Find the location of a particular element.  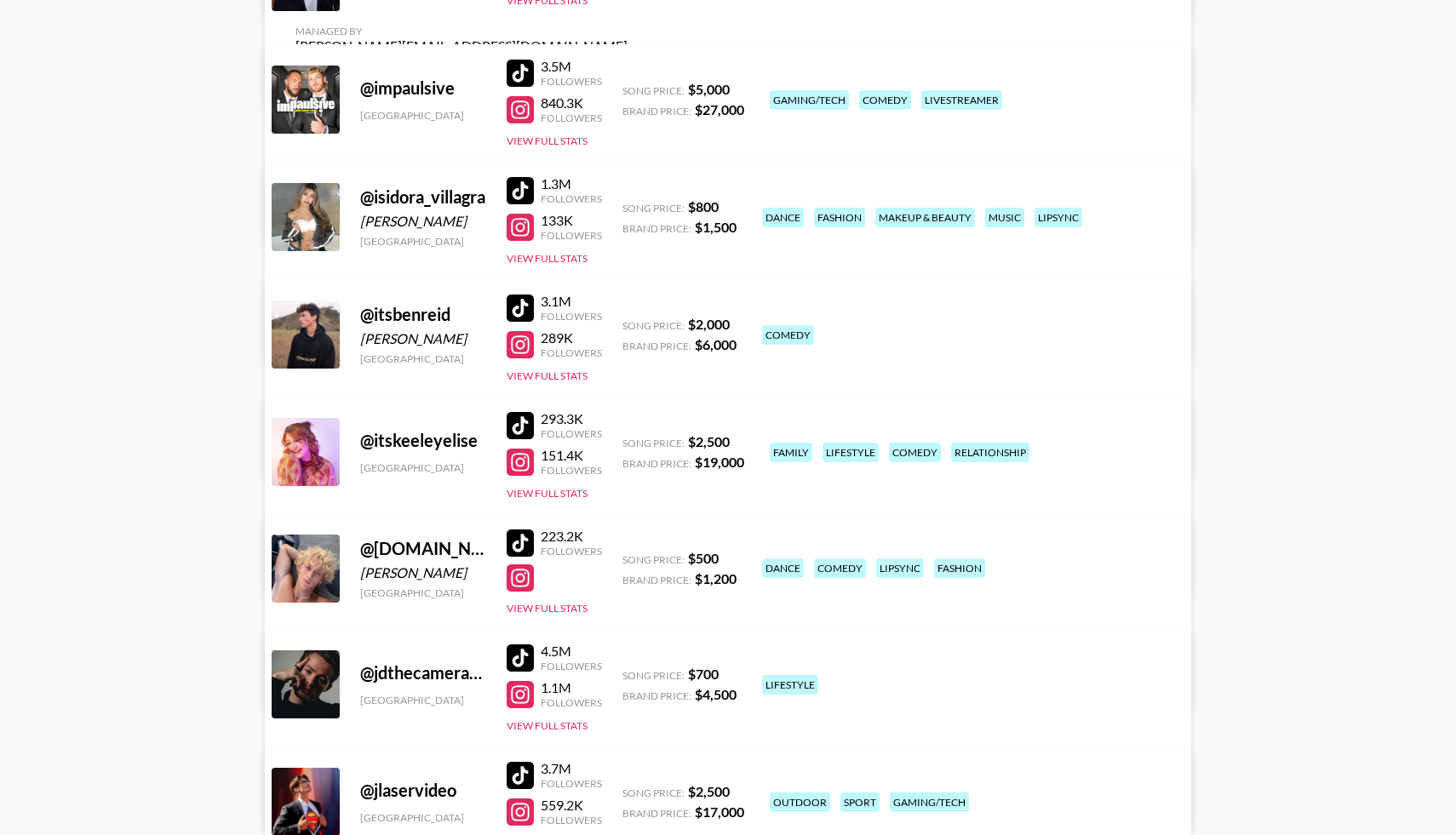

div: 559.2K is located at coordinates (571, 806).